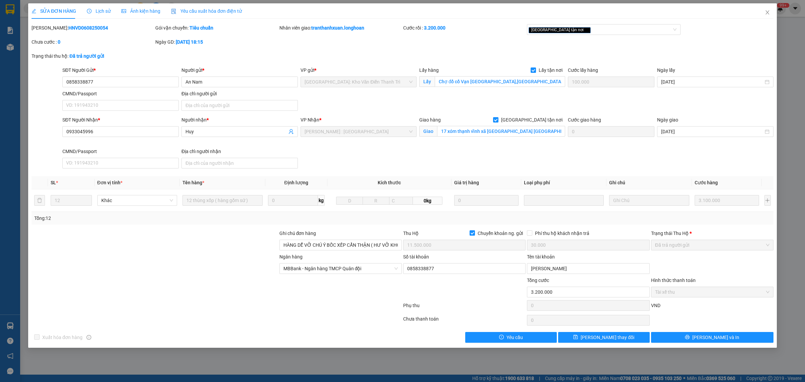 The width and height of the screenshot is (805, 382). I want to click on span: Tên hàng, so click(193, 182).